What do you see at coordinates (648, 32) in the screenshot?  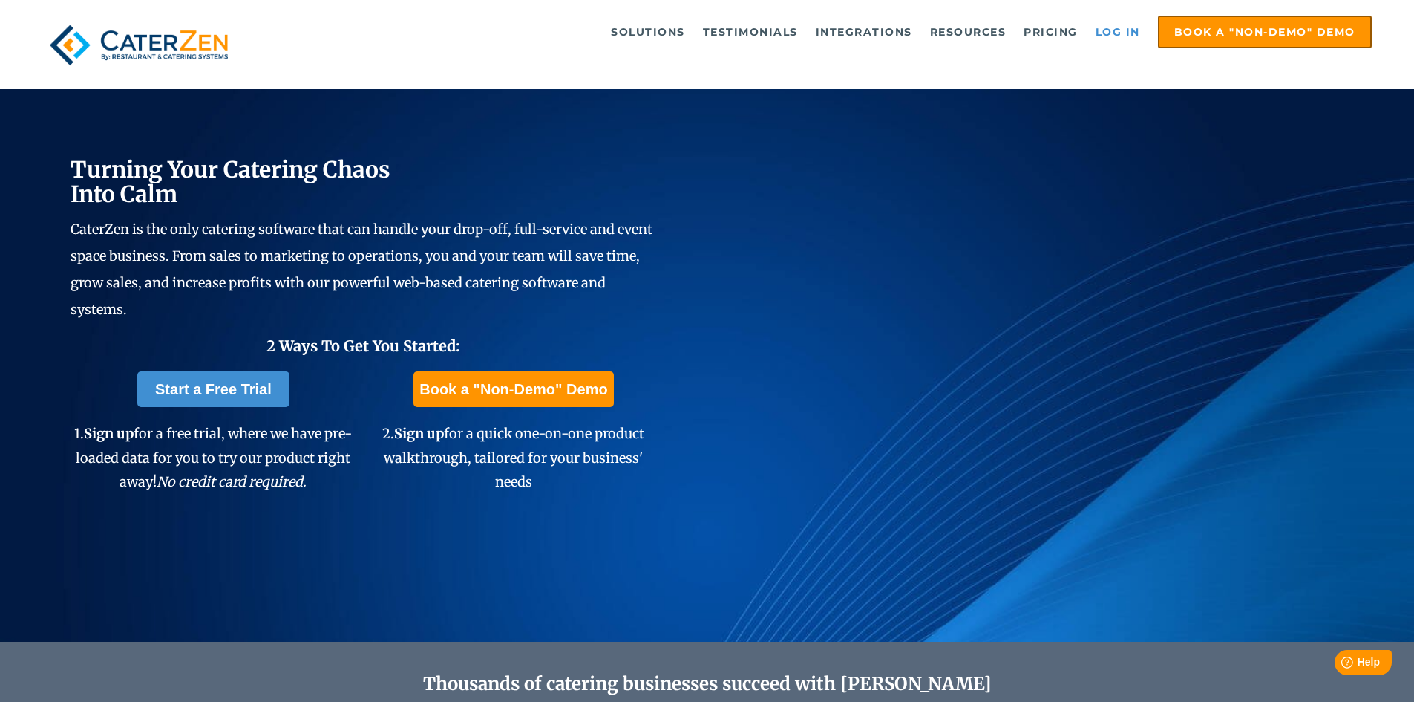 I see `a: Solutions` at bounding box center [648, 32].